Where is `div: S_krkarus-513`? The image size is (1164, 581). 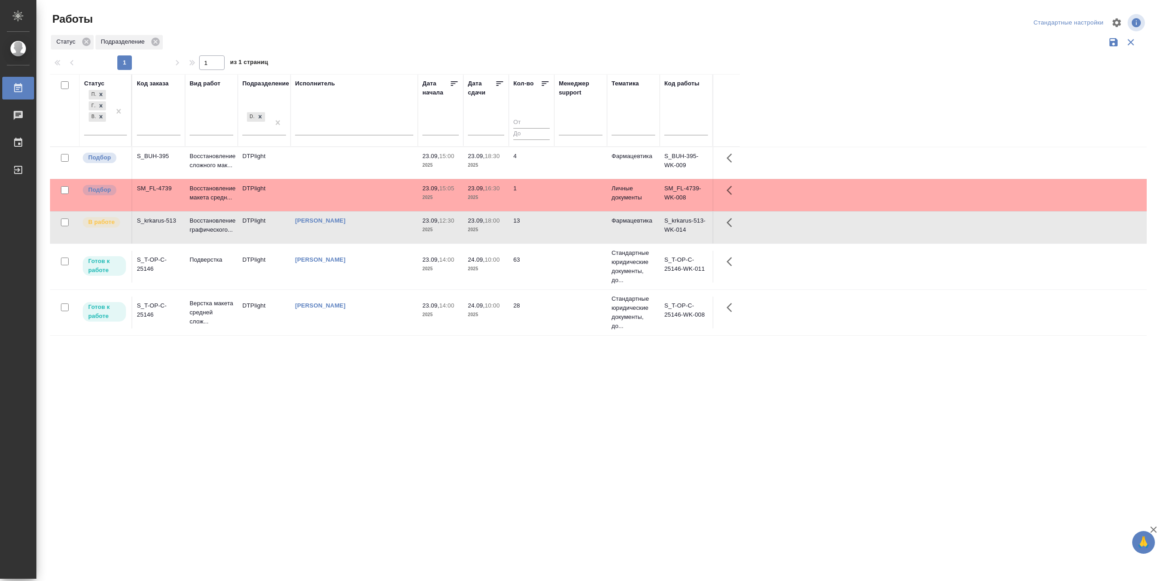 div: S_krkarus-513 is located at coordinates (159, 221).